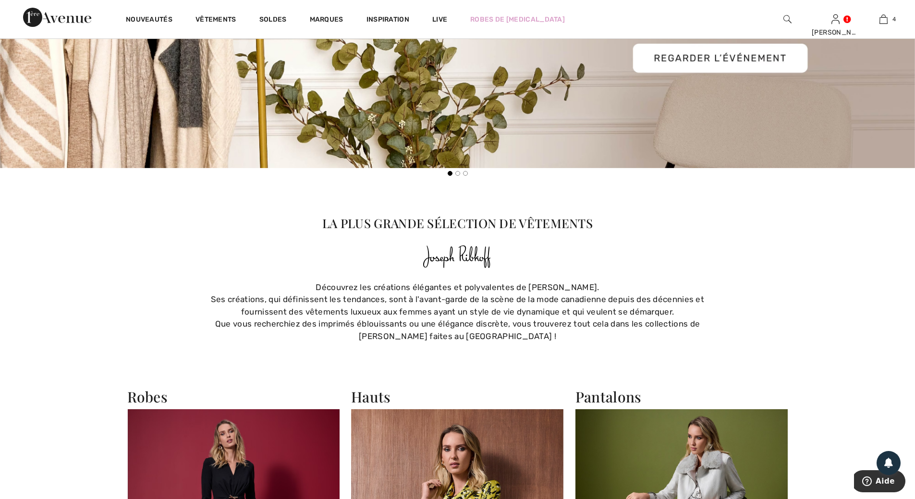 This screenshot has width=915, height=499. What do you see at coordinates (457, 397) in the screenshot?
I see `h2: Hauts` at bounding box center [457, 397].